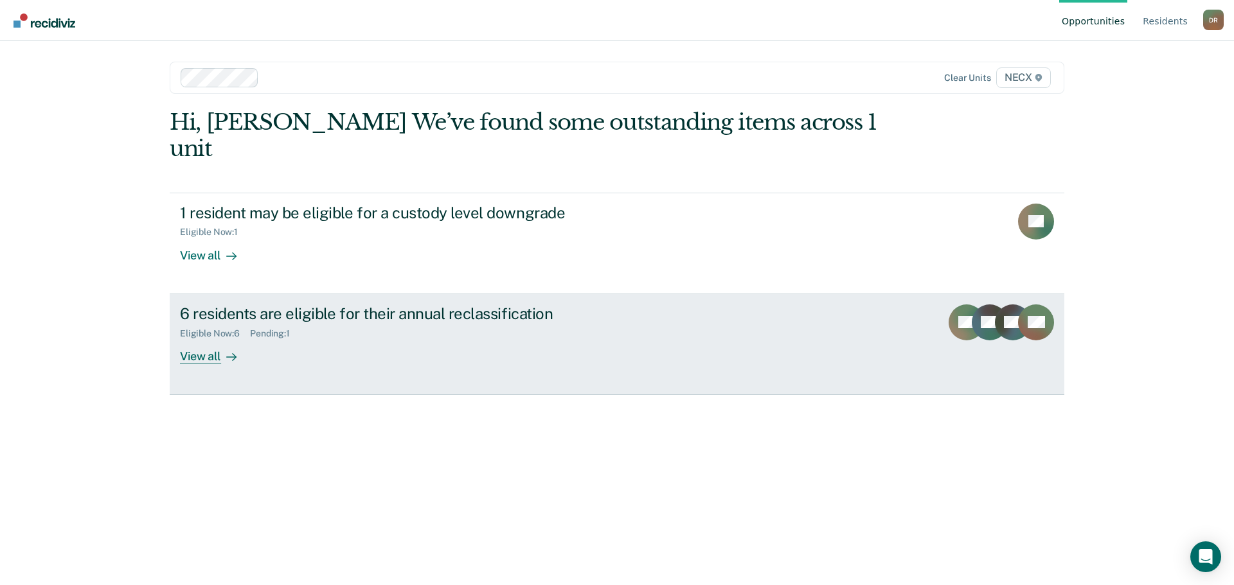 This screenshot has height=585, width=1234. What do you see at coordinates (967, 78) in the screenshot?
I see `div: Clear units` at bounding box center [967, 78].